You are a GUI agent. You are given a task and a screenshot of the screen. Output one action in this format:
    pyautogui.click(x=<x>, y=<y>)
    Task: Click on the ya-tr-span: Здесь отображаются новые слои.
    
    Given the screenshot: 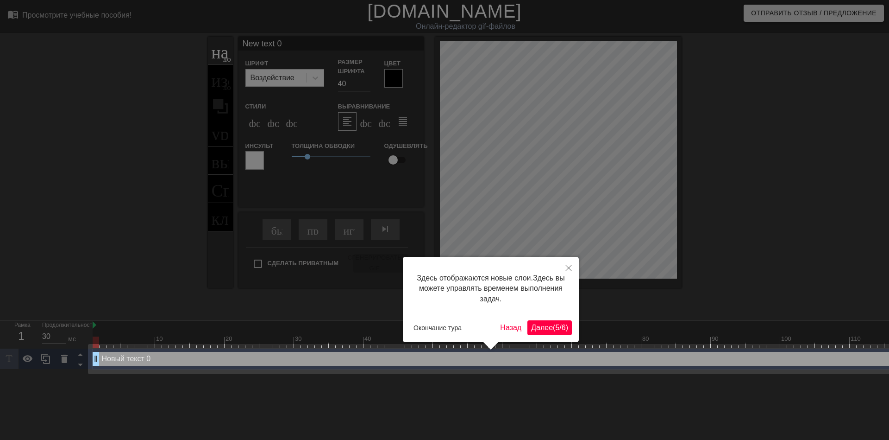 What is the action you would take?
    pyautogui.click(x=475, y=277)
    